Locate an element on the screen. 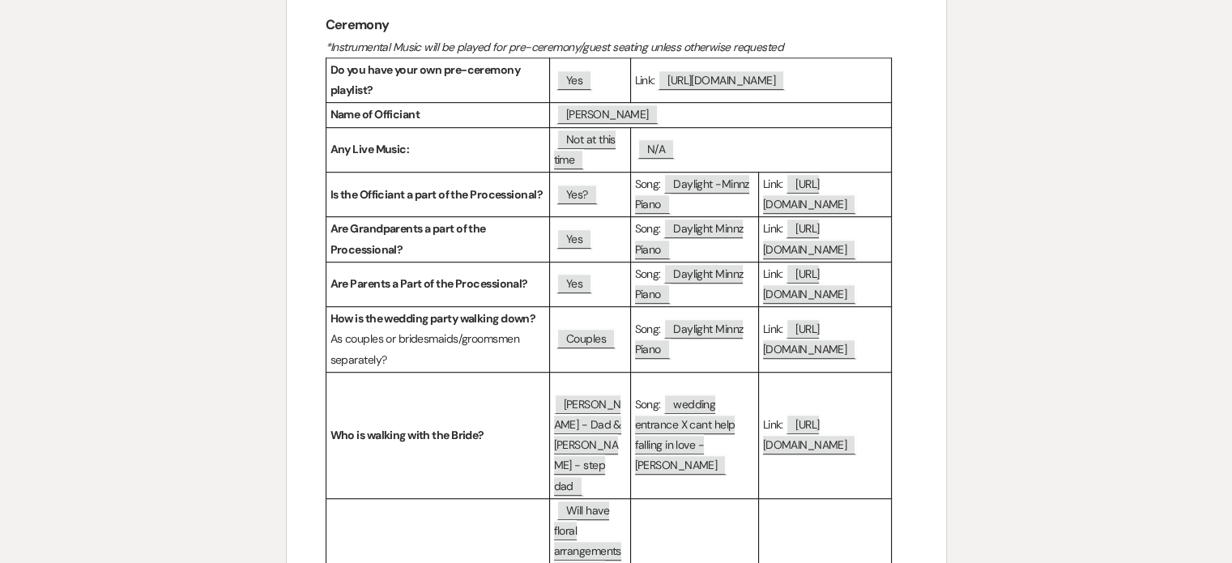 This screenshot has width=1232, height=563. strong: Are Grandparents a part of the Processional? is located at coordinates (409, 238).